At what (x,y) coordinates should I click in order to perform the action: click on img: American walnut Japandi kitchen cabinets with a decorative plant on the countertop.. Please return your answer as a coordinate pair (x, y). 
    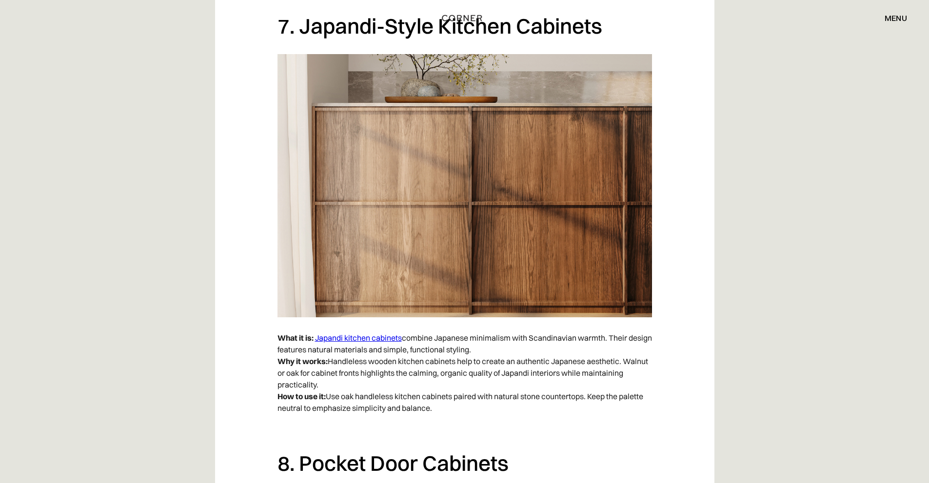
    Looking at the image, I should click on (465, 186).